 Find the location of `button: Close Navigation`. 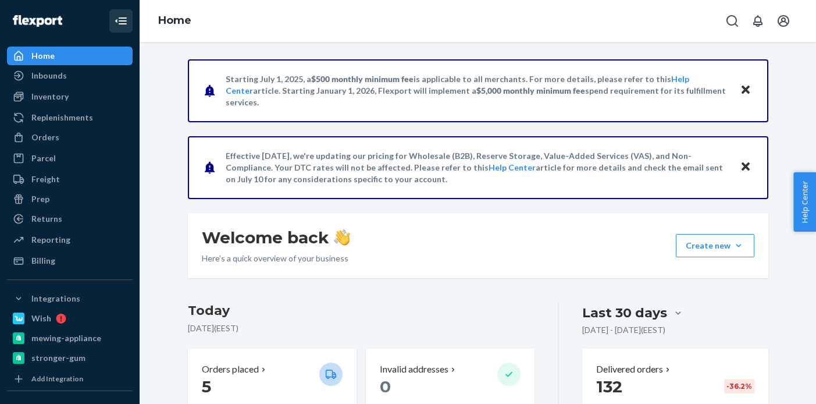

button: Close Navigation is located at coordinates (121, 21).